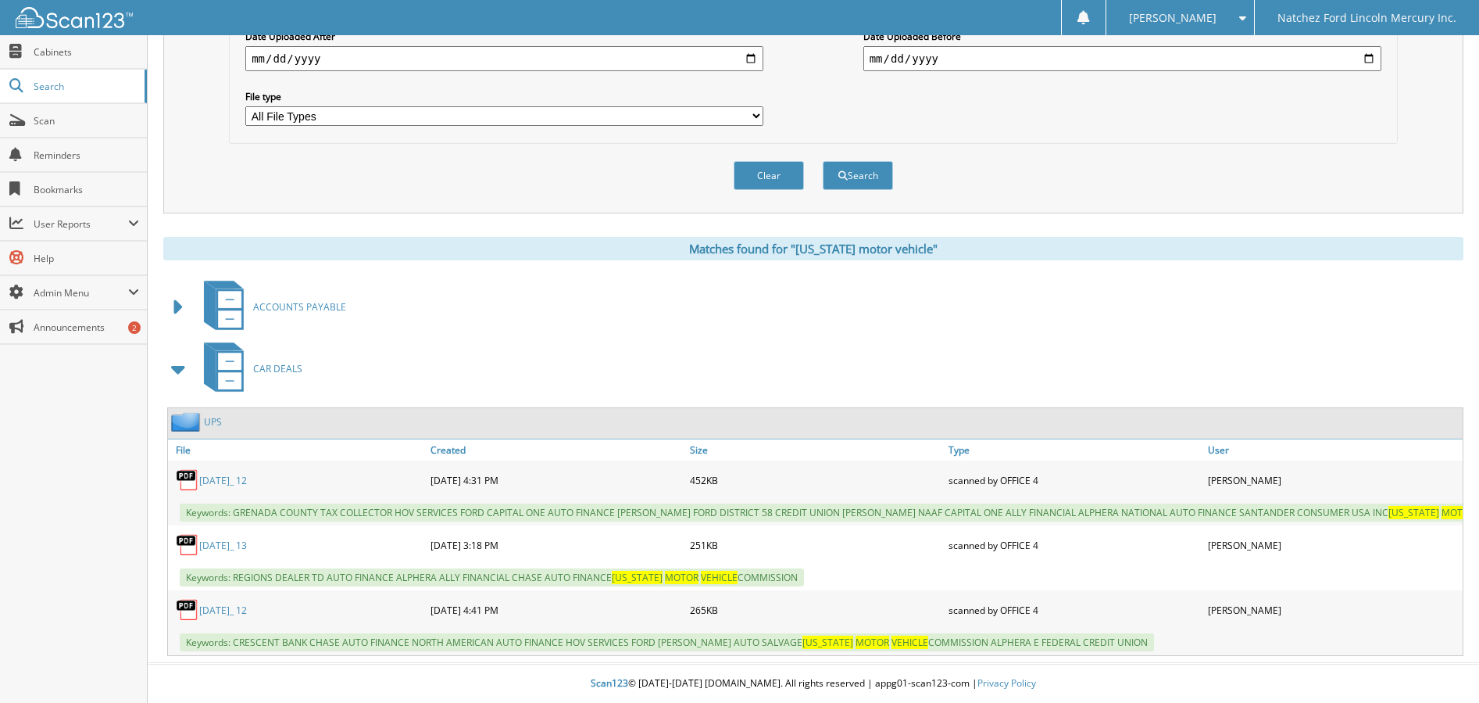 This screenshot has height=703, width=1479. I want to click on span: Search, so click(85, 86).